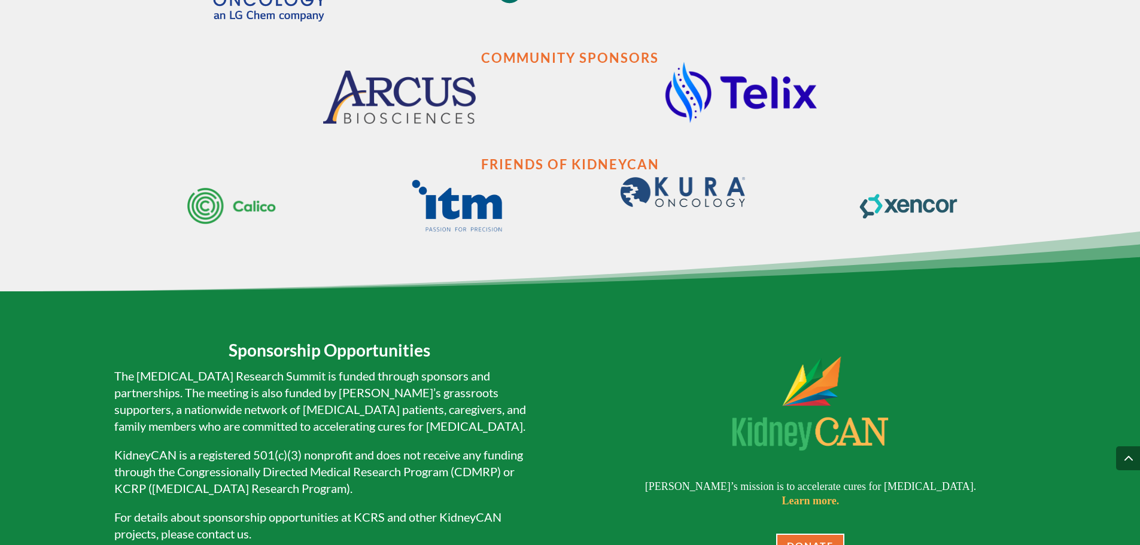 The image size is (1140, 545). Describe the element at coordinates (810, 403) in the screenshot. I see `img: Kidney Cancer Research Summit` at that location.